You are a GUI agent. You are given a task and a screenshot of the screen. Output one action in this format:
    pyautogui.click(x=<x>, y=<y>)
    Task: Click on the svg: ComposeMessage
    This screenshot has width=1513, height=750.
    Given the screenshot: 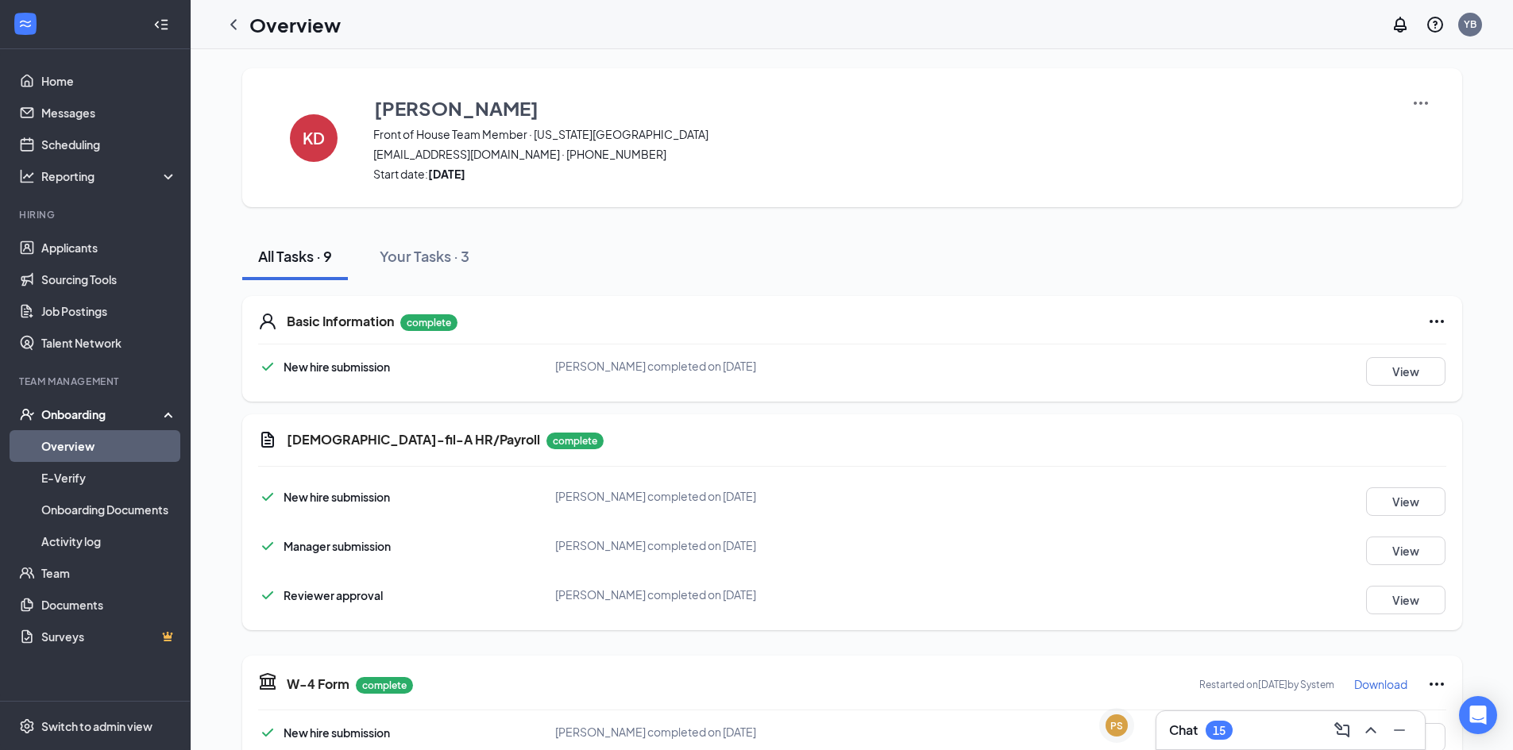 What is the action you would take?
    pyautogui.click(x=1342, y=730)
    